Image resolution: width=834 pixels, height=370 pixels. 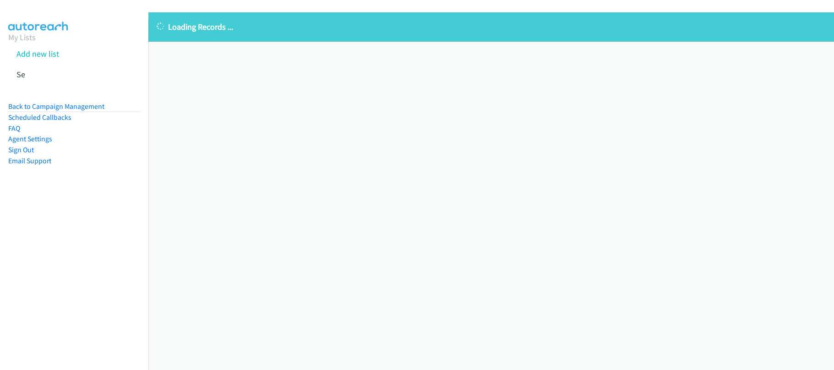 I want to click on a: Email Support, so click(x=30, y=161).